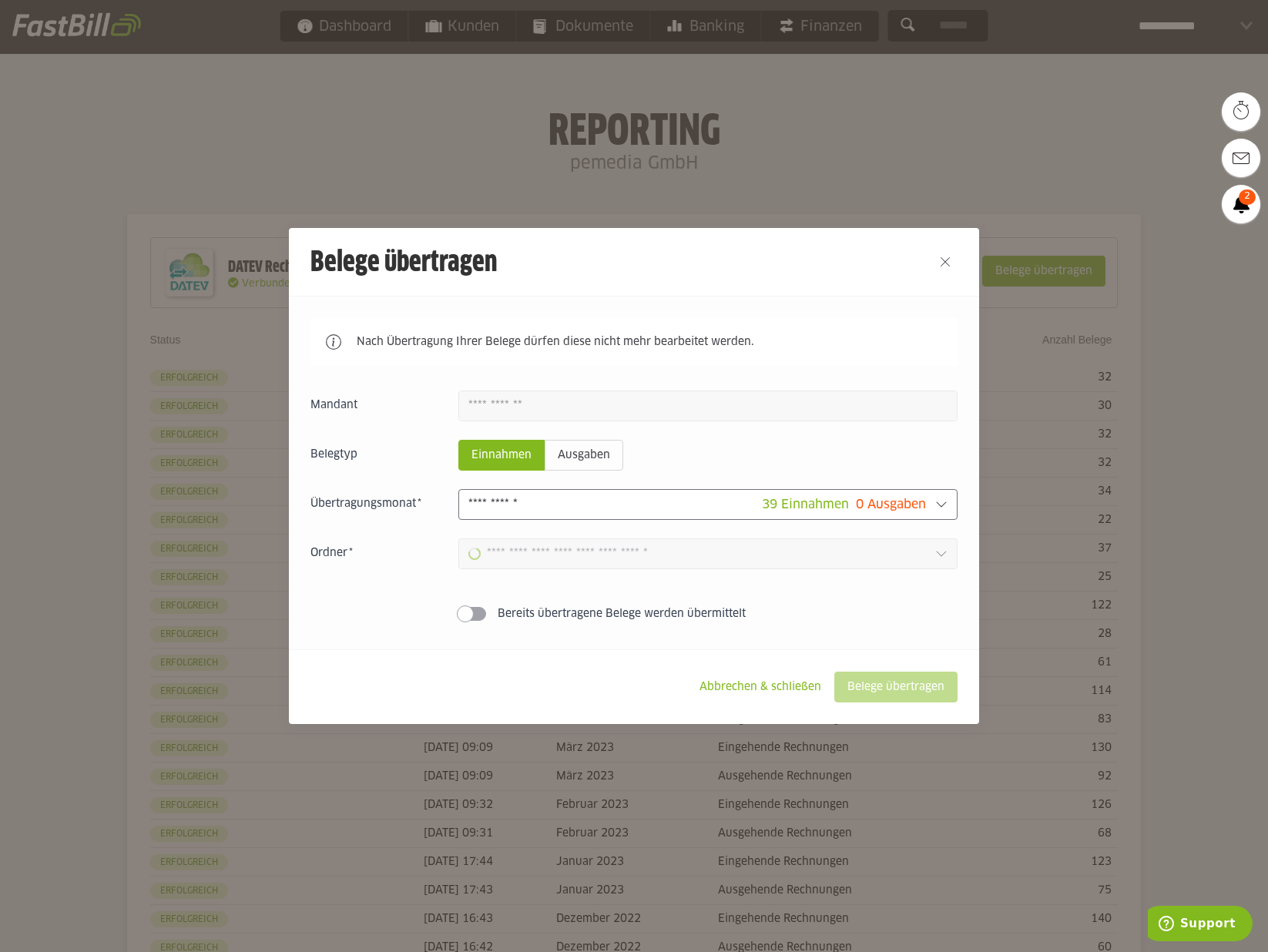  I want to click on sl-radio-button: Ausgaben, so click(584, 455).